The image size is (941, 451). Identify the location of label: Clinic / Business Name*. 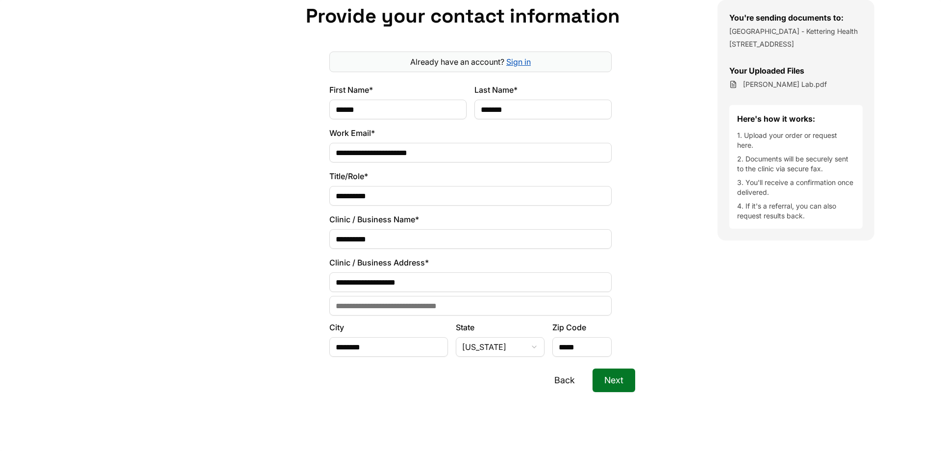
(471, 219).